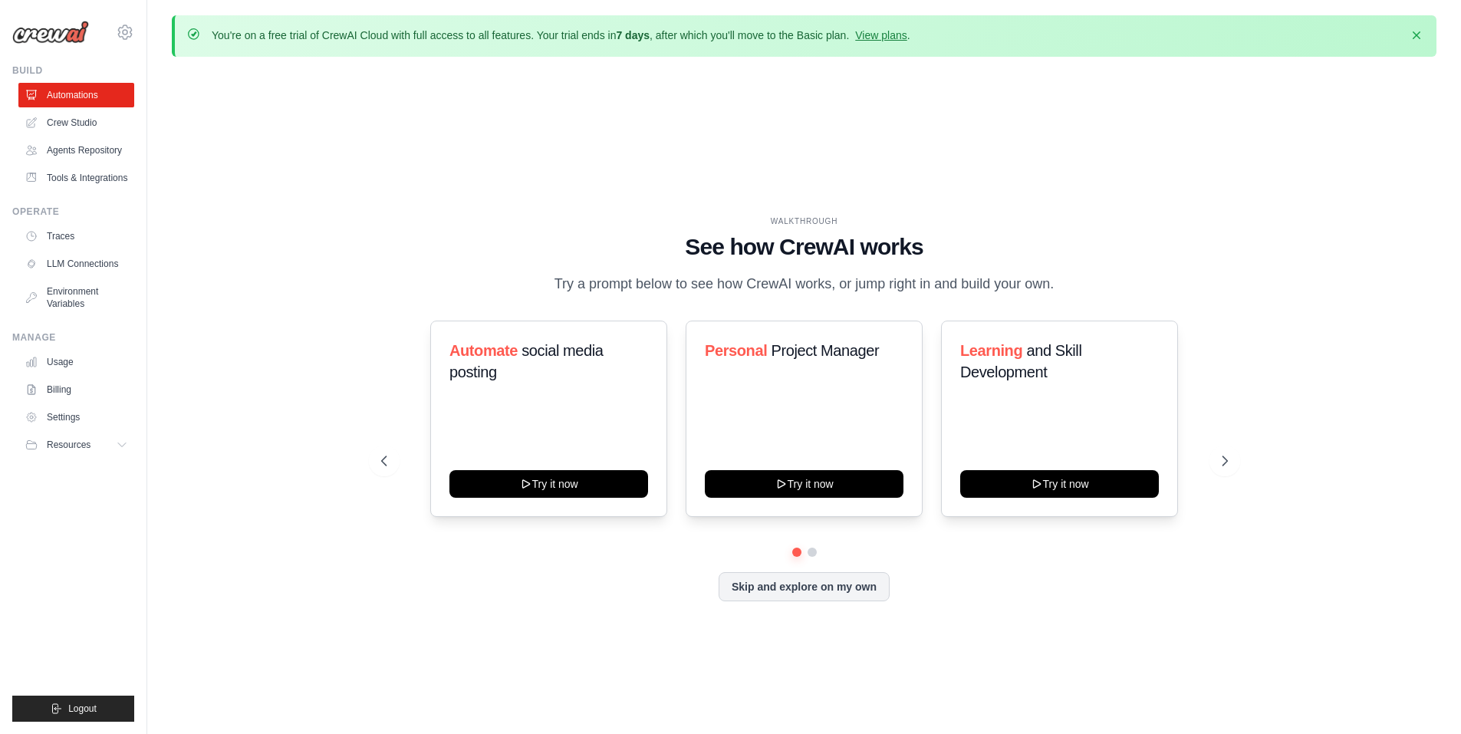 The image size is (1461, 734). I want to click on p: Try a prompt below to see how CrewAI works, or jump right in and build your own., so click(804, 284).